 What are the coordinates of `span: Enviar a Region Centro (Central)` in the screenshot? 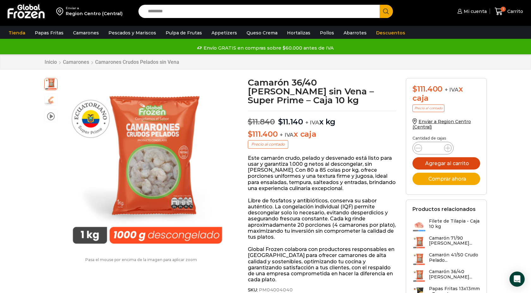 It's located at (441, 124).